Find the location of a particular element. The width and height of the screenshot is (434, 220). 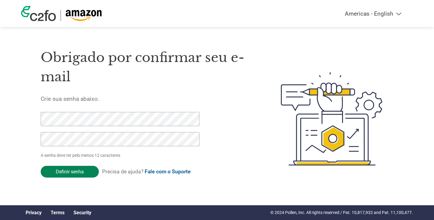

a: Terms is located at coordinates (58, 213).